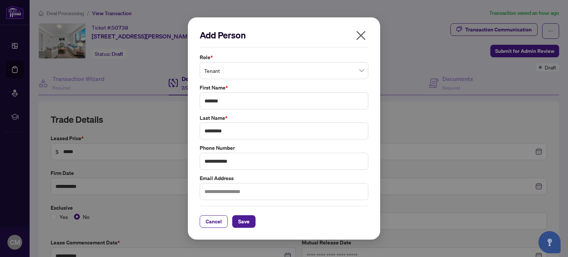 The height and width of the screenshot is (257, 568). Describe the element at coordinates (550, 242) in the screenshot. I see `button: Open asap` at that location.